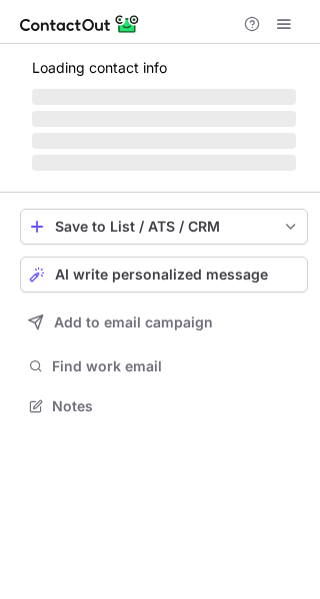 This screenshot has height=599, width=320. What do you see at coordinates (164, 407) in the screenshot?
I see `button: Notes` at bounding box center [164, 407].